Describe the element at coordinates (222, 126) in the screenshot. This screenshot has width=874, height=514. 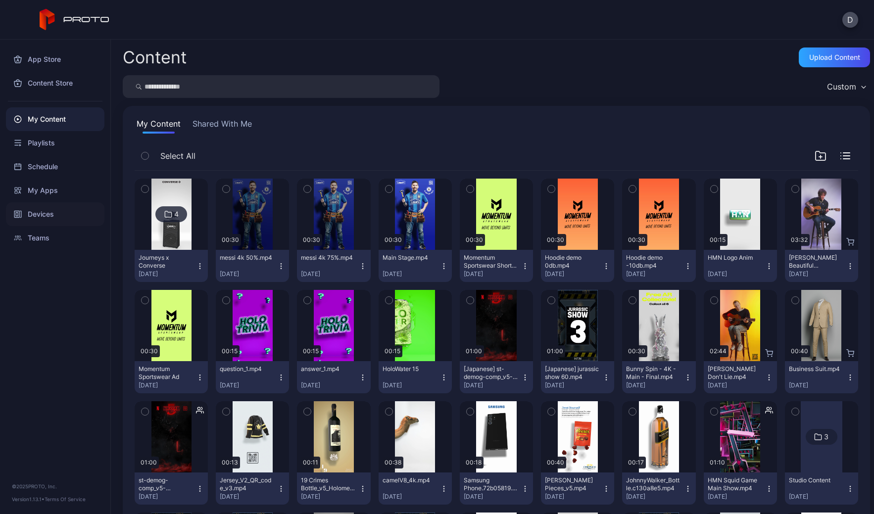
I see `button: Shared With Me` at that location.